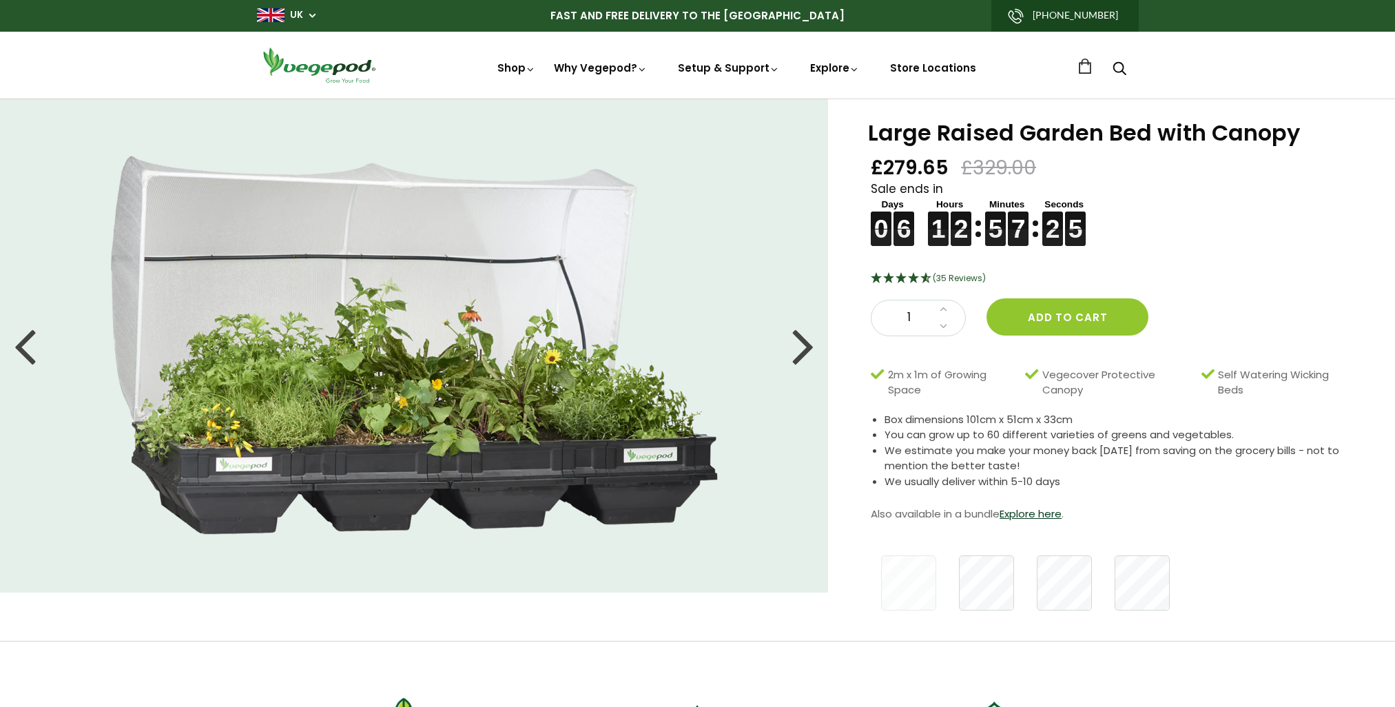 The height and width of the screenshot is (707, 1395). I want to click on a: Setup & Support, so click(729, 68).